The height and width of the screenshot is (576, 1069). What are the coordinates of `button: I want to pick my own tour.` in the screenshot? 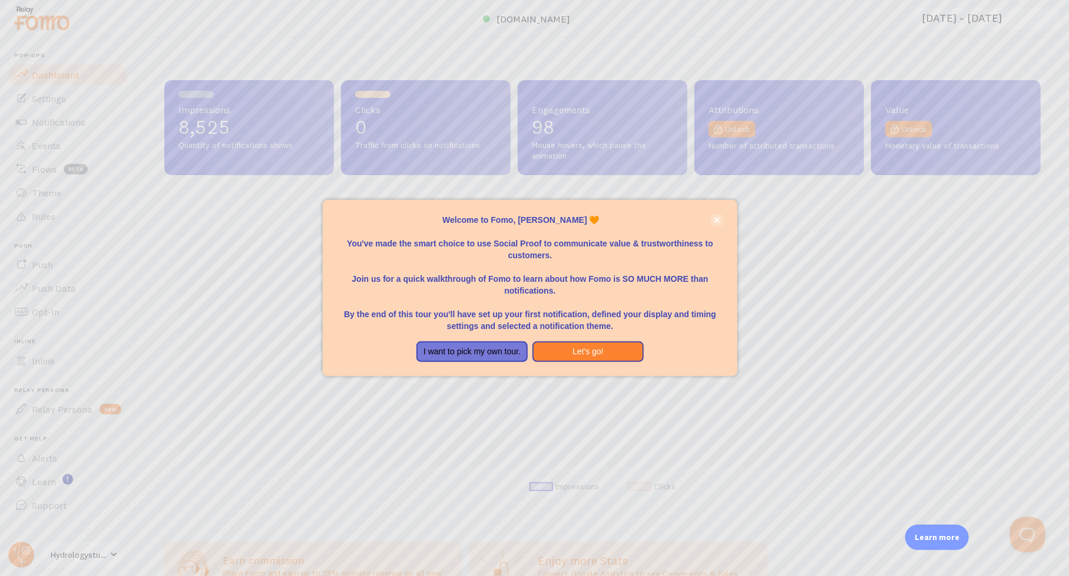 It's located at (472, 352).